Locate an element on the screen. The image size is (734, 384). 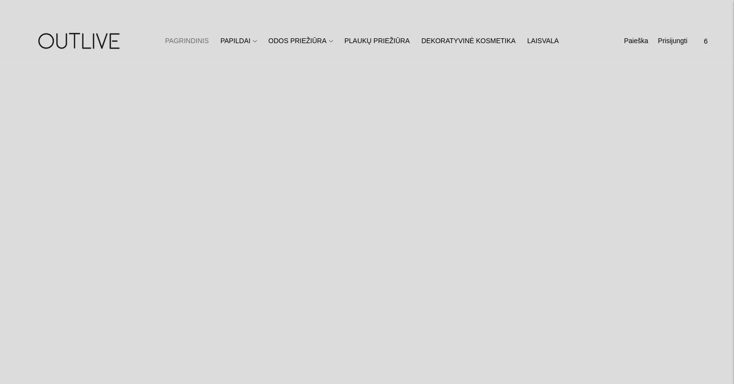
span: 6 is located at coordinates (705, 41).